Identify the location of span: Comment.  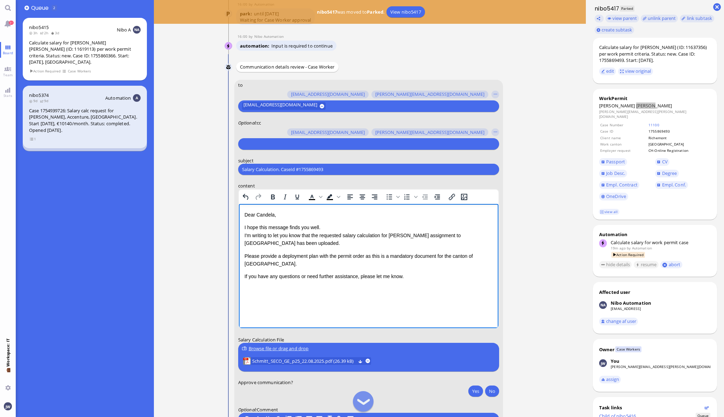
(267, 409).